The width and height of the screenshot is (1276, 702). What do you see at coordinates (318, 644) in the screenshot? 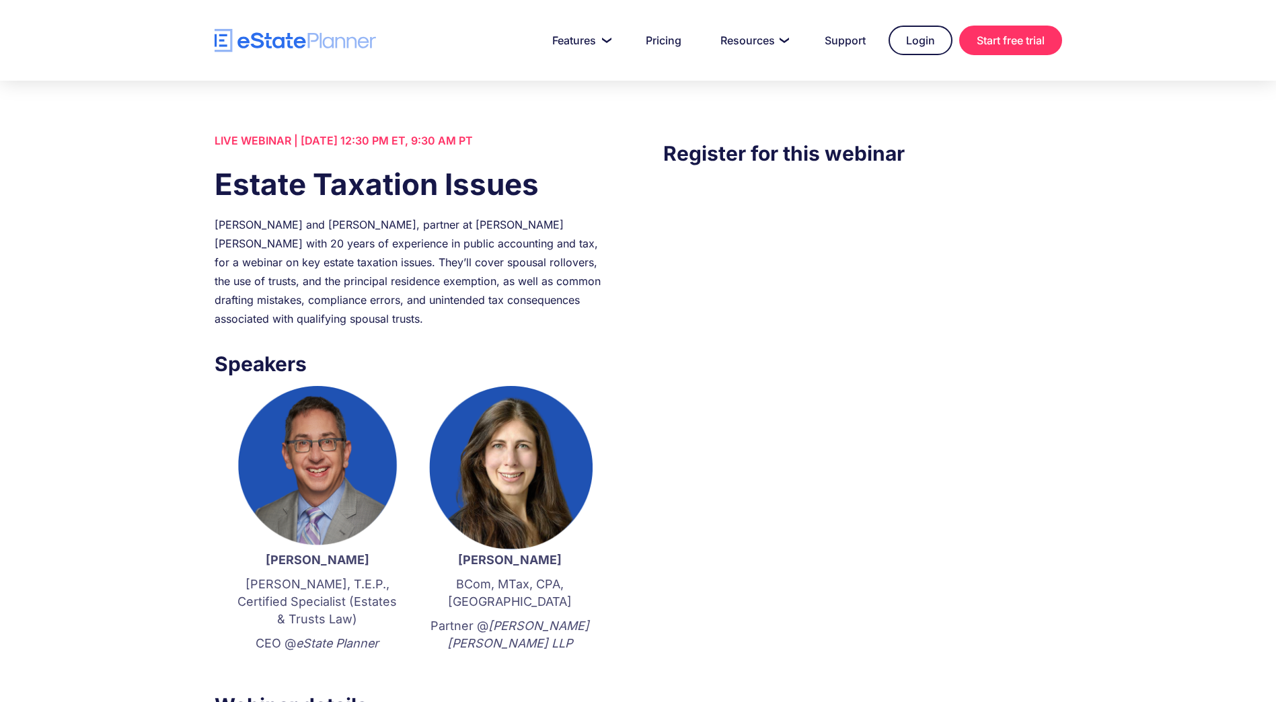
I see `p: CEO @` at bounding box center [318, 644].